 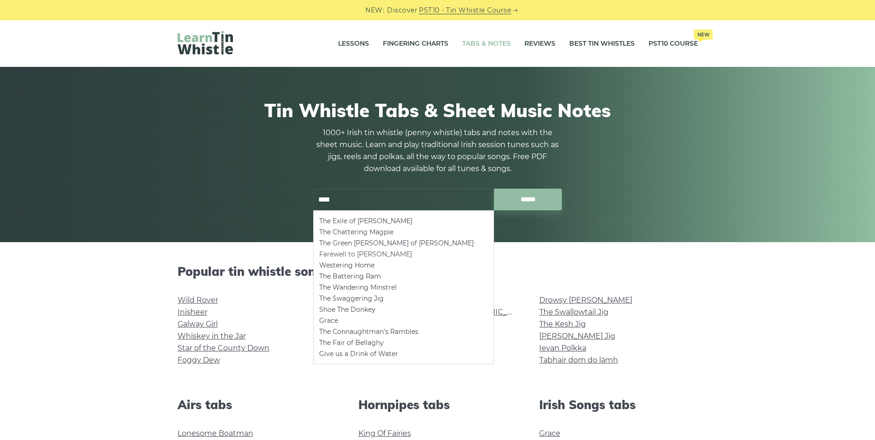 I want to click on a: Tabs & Notes, so click(x=486, y=44).